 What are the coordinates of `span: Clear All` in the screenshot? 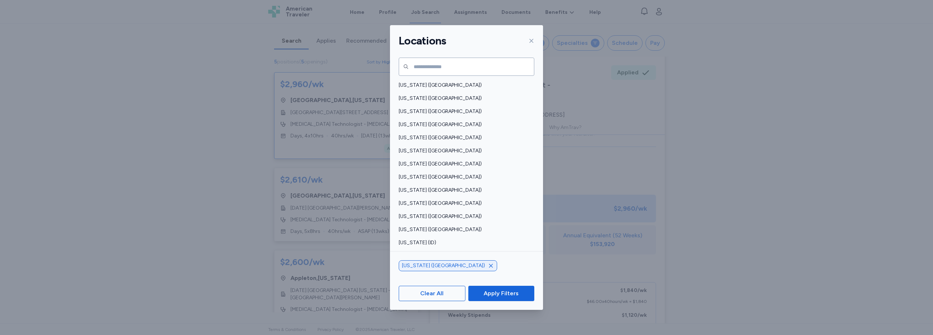 It's located at (432, 293).